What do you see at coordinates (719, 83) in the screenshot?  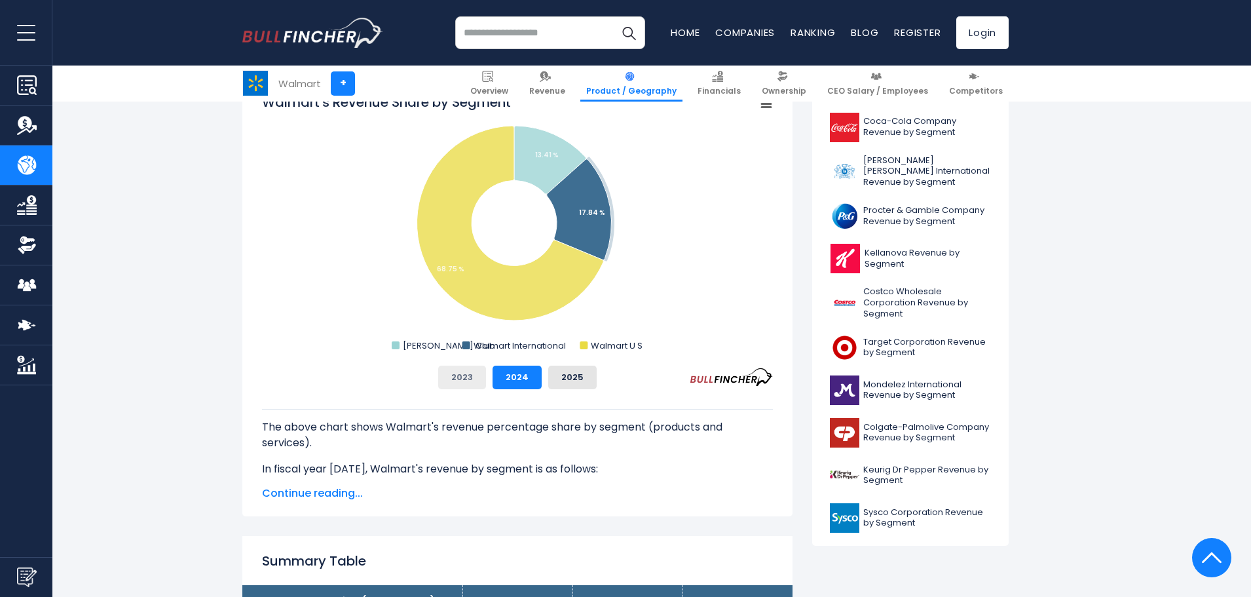 I see `a: Financials` at bounding box center [719, 83].